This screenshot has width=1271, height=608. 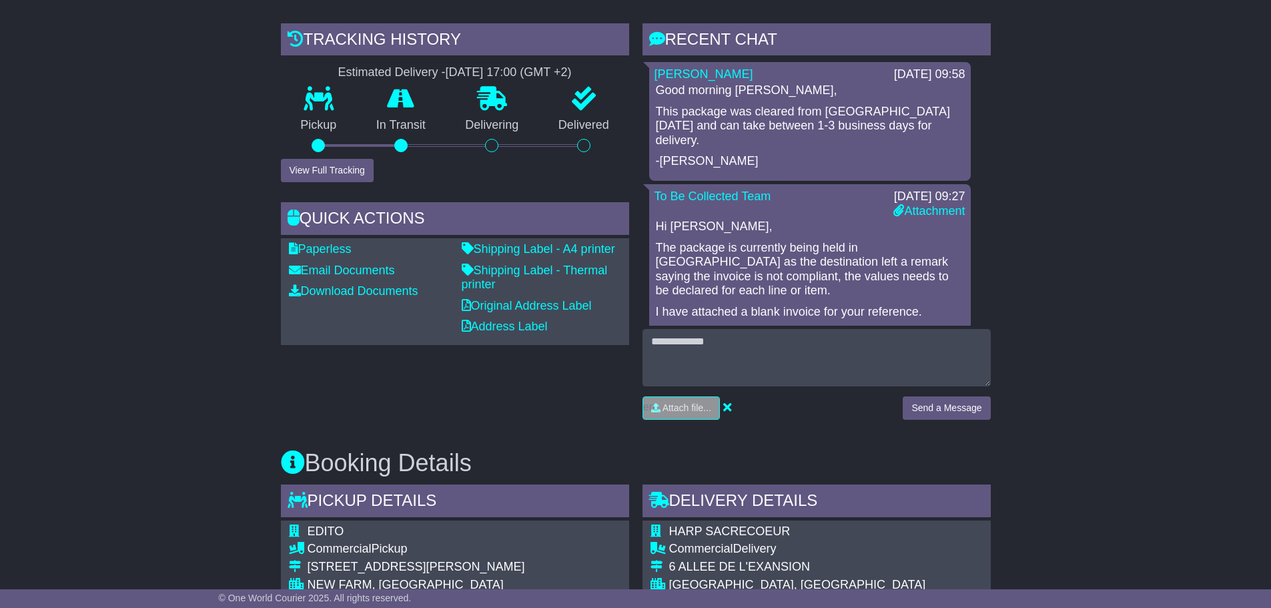 What do you see at coordinates (354, 291) in the screenshot?
I see `a: Download Documents` at bounding box center [354, 291].